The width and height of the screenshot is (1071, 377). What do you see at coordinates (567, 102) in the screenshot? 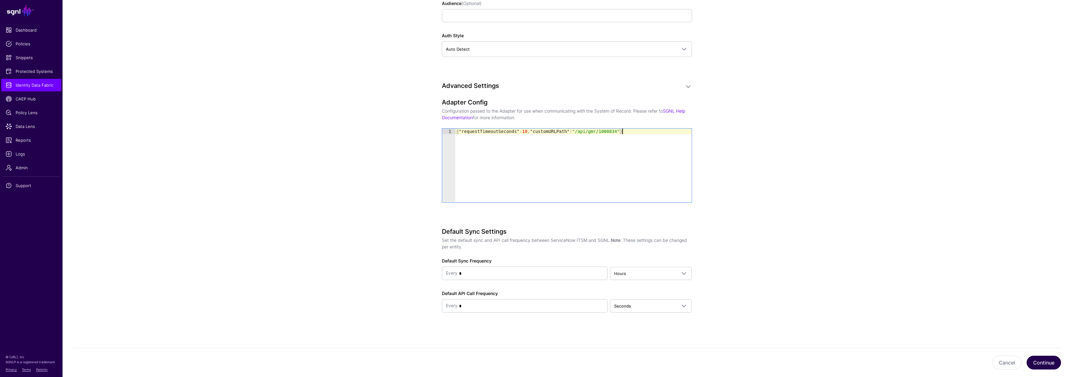
I see `h3: Adapter Config` at bounding box center [567, 102].